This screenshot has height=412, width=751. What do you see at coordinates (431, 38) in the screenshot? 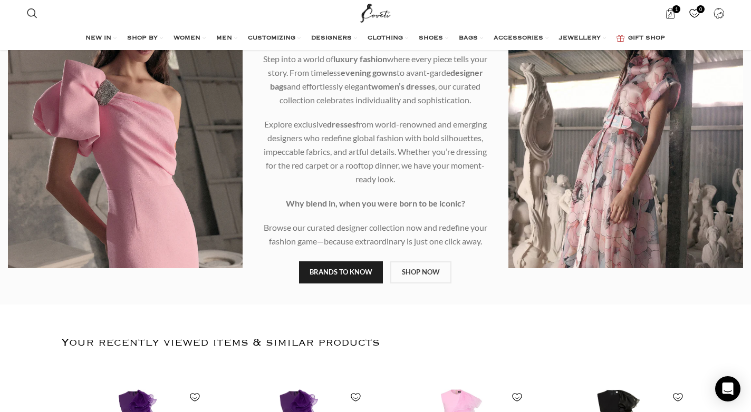
I see `span: SHOES` at bounding box center [431, 38].